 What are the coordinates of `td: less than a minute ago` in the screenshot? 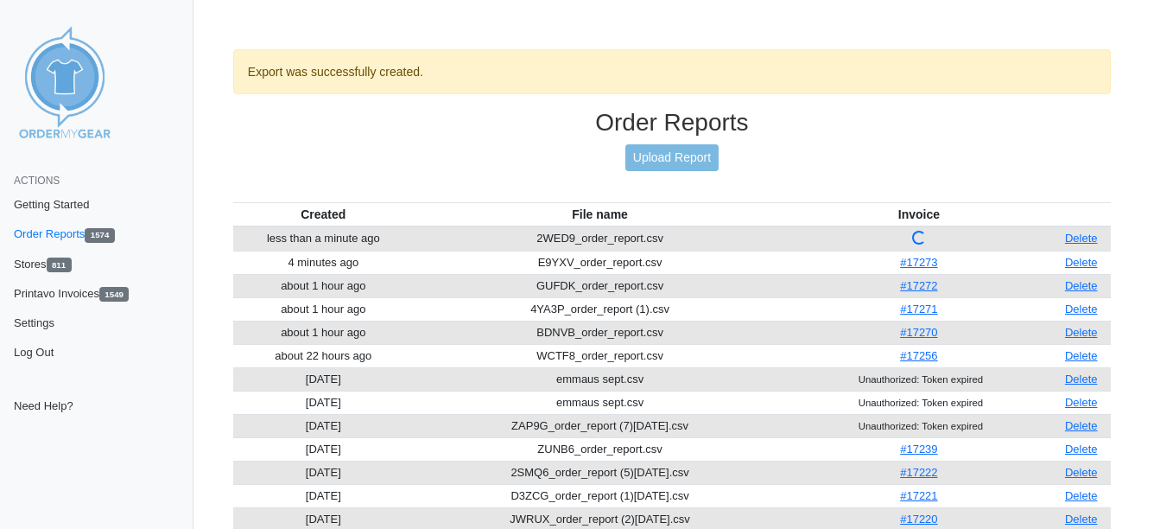 It's located at (323, 238).